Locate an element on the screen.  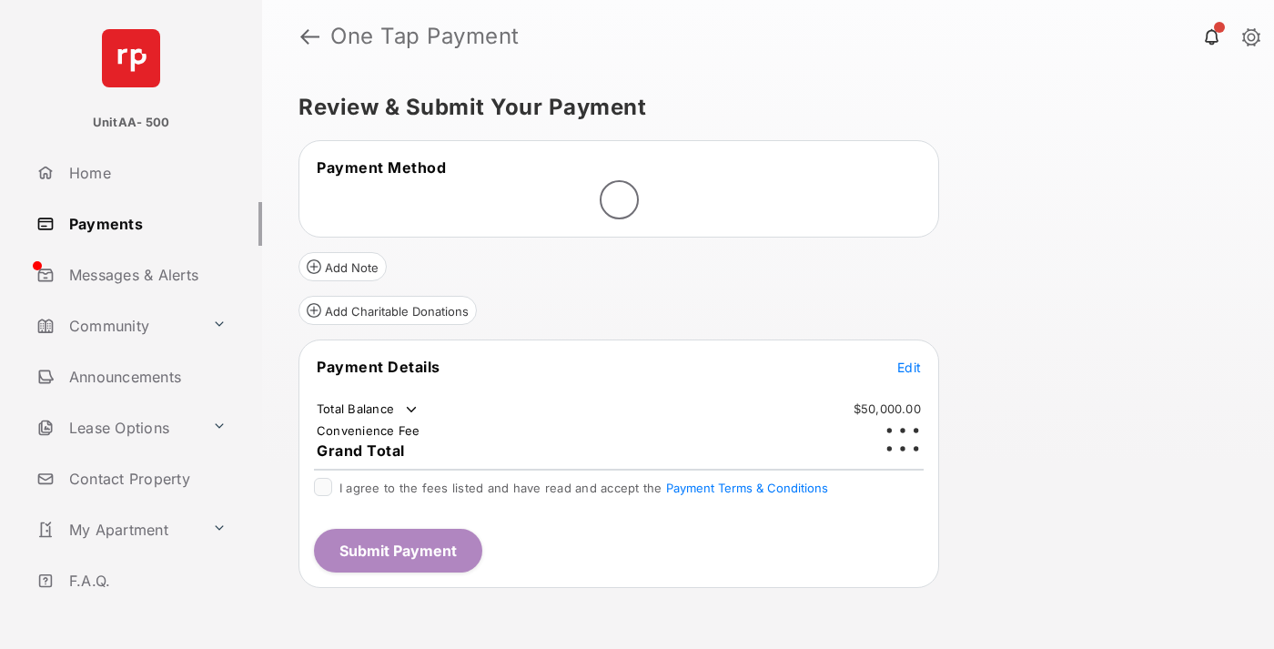
td: Total Balance is located at coordinates (368, 409).